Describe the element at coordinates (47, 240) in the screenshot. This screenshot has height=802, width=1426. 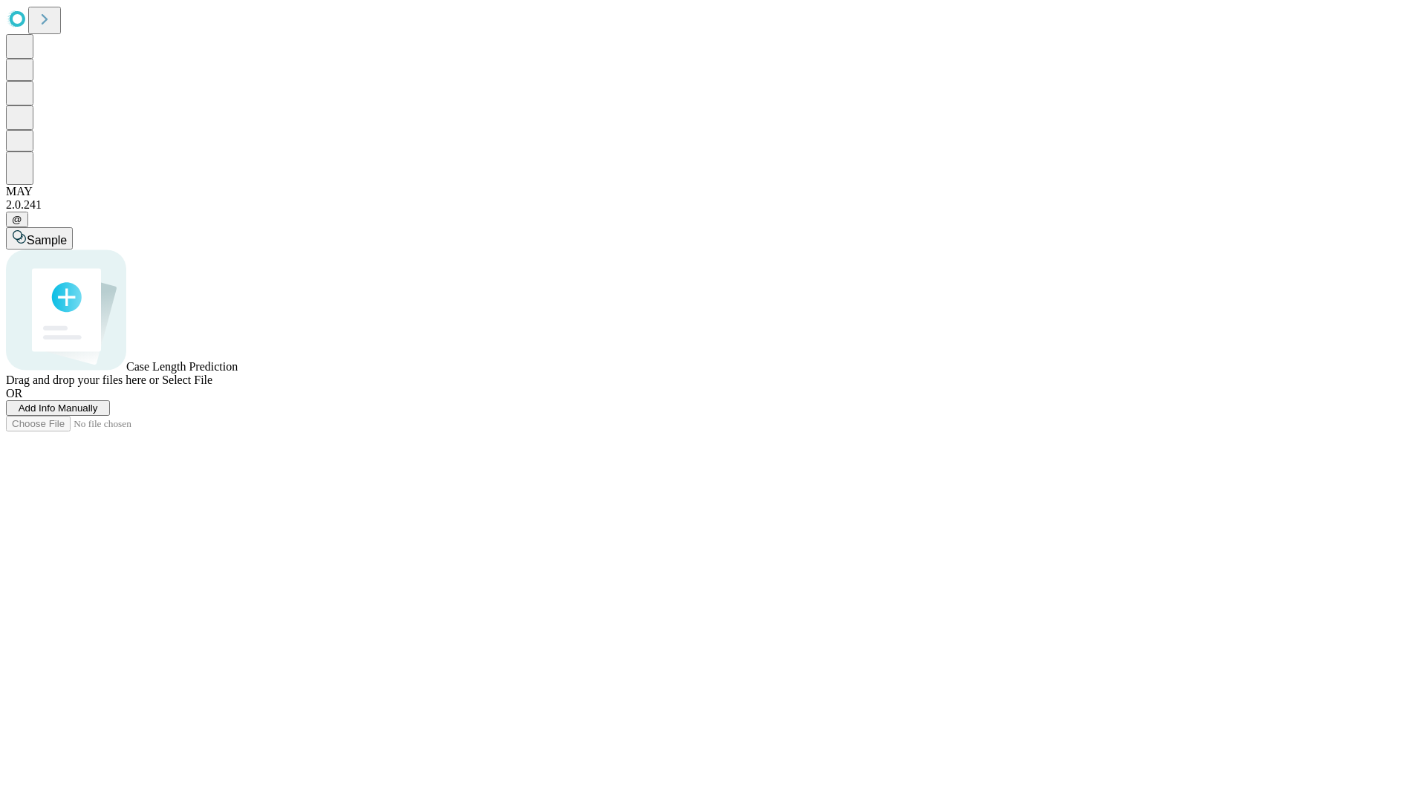
I see `span: Sample` at that location.